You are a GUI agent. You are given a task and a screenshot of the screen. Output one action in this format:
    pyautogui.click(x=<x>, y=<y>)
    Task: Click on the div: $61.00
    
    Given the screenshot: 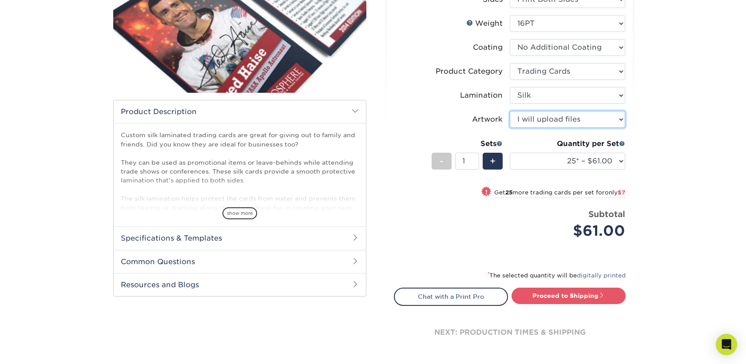 What is the action you would take?
    pyautogui.click(x=570, y=231)
    